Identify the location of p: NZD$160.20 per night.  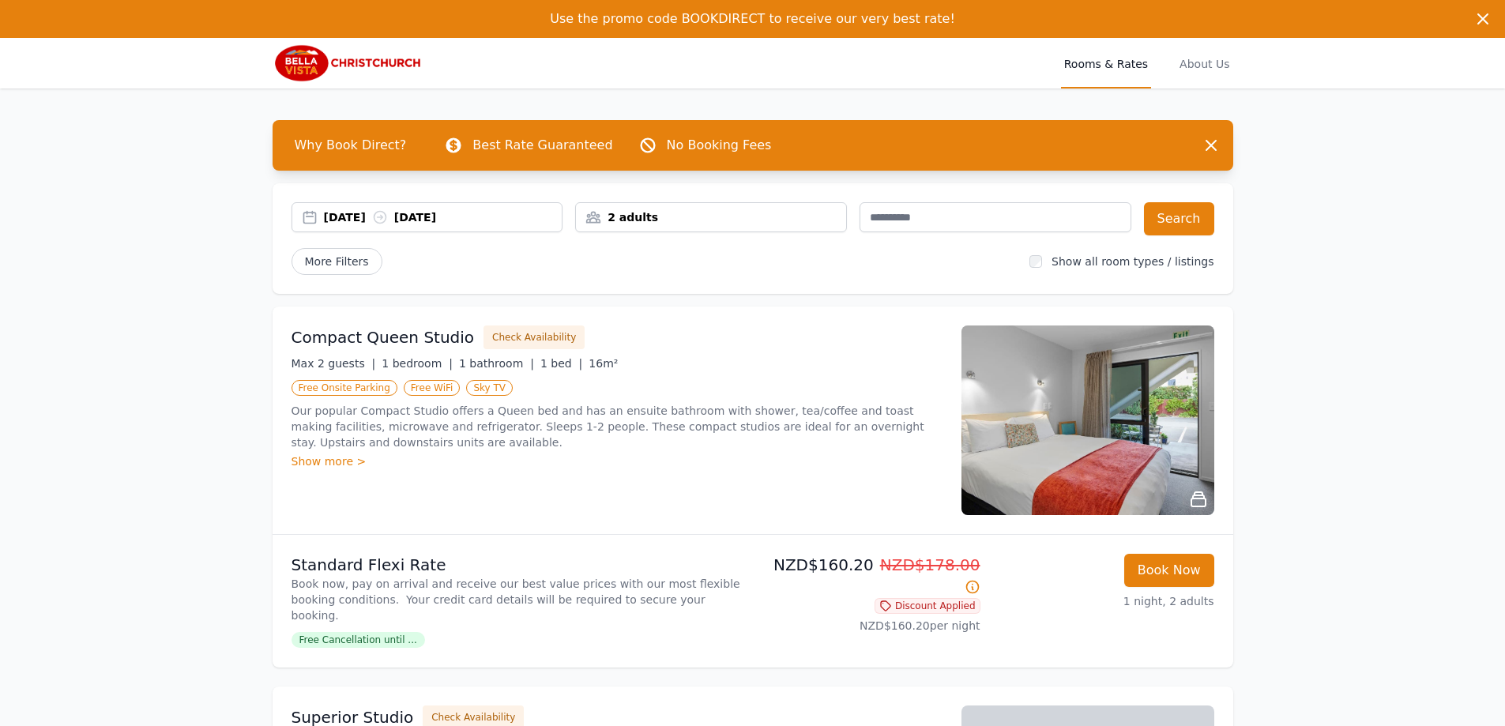
(870, 626).